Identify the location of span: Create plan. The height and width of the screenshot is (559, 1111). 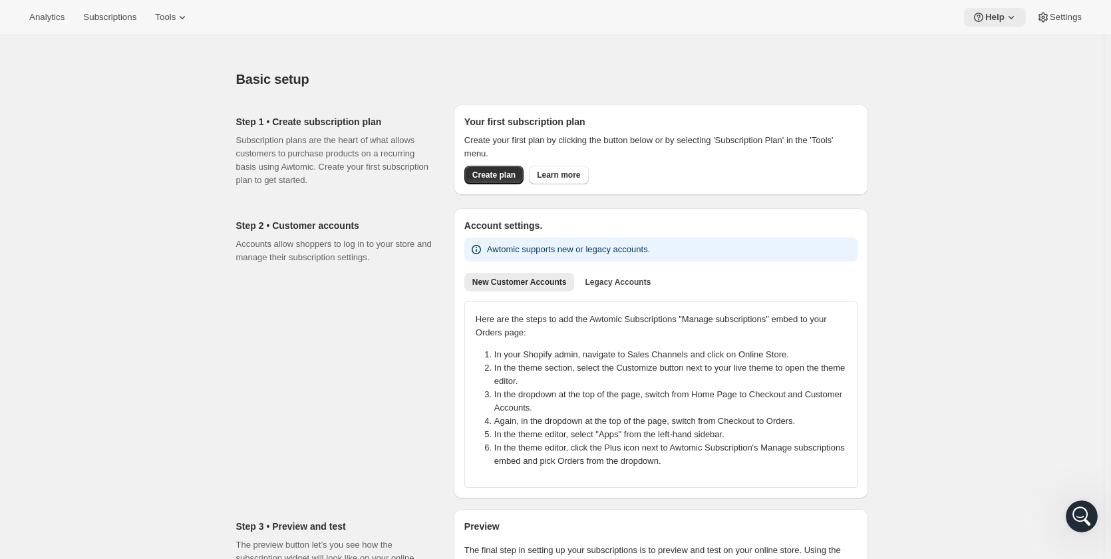
(494, 175).